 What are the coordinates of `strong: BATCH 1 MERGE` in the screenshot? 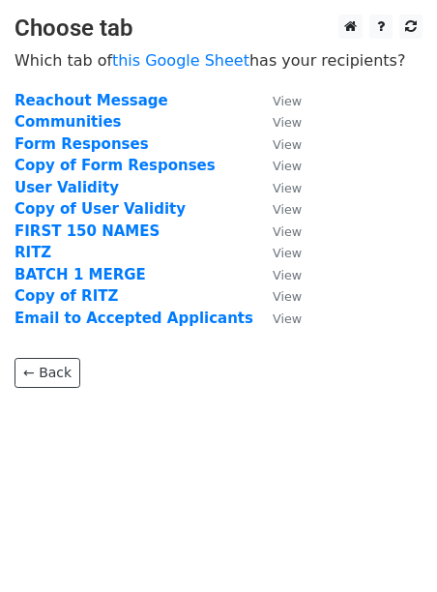 It's located at (80, 275).